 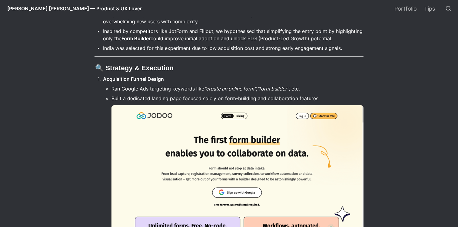 I want to click on h3: 🔍 Strategy & Execution, so click(x=229, y=68).